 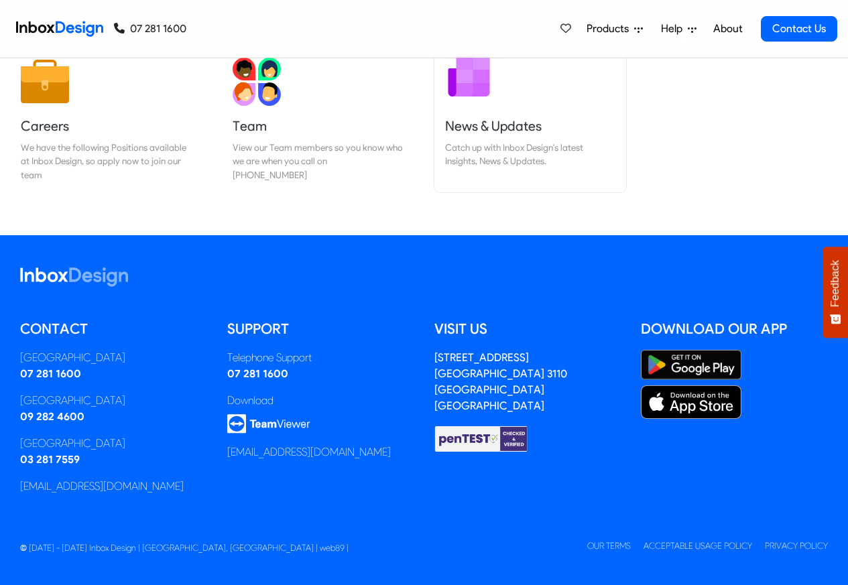 I want to click on span: Feedback, so click(x=835, y=284).